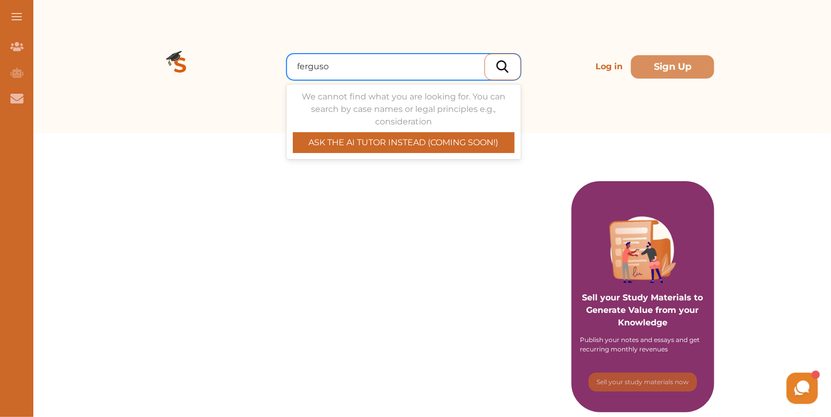 The image size is (831, 417). I want to click on p: Log in, so click(609, 67).